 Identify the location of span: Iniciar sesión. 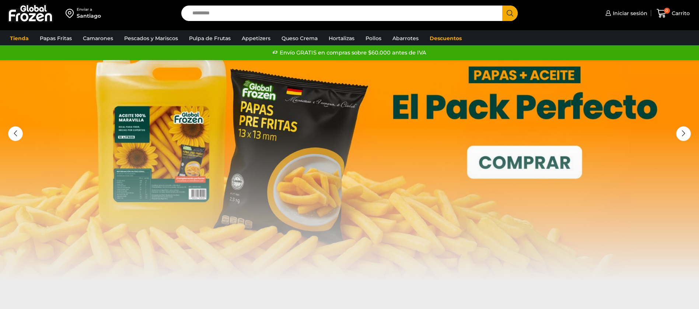
(629, 13).